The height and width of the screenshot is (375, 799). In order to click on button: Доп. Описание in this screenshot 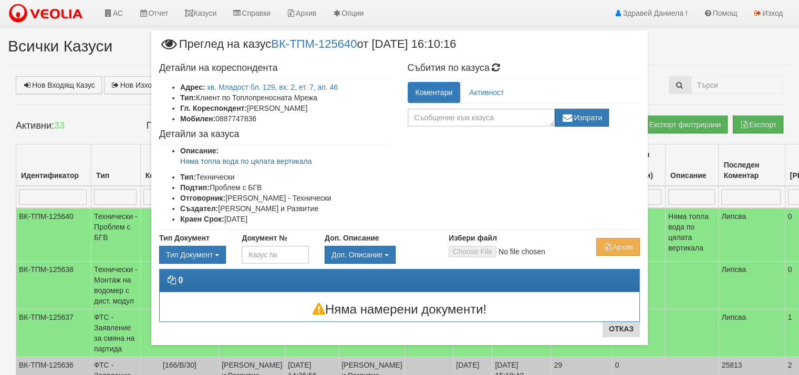, I will do `click(360, 255)`.